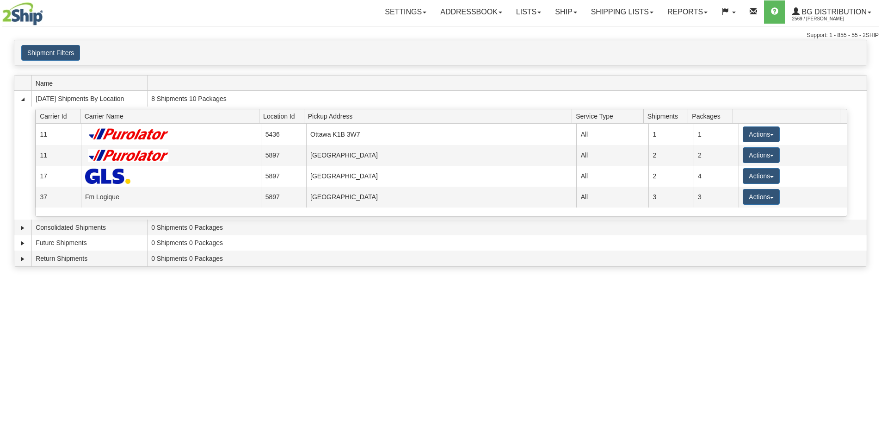 Image resolution: width=881 pixels, height=422 pixels. I want to click on td: Future Shipments, so click(89, 243).